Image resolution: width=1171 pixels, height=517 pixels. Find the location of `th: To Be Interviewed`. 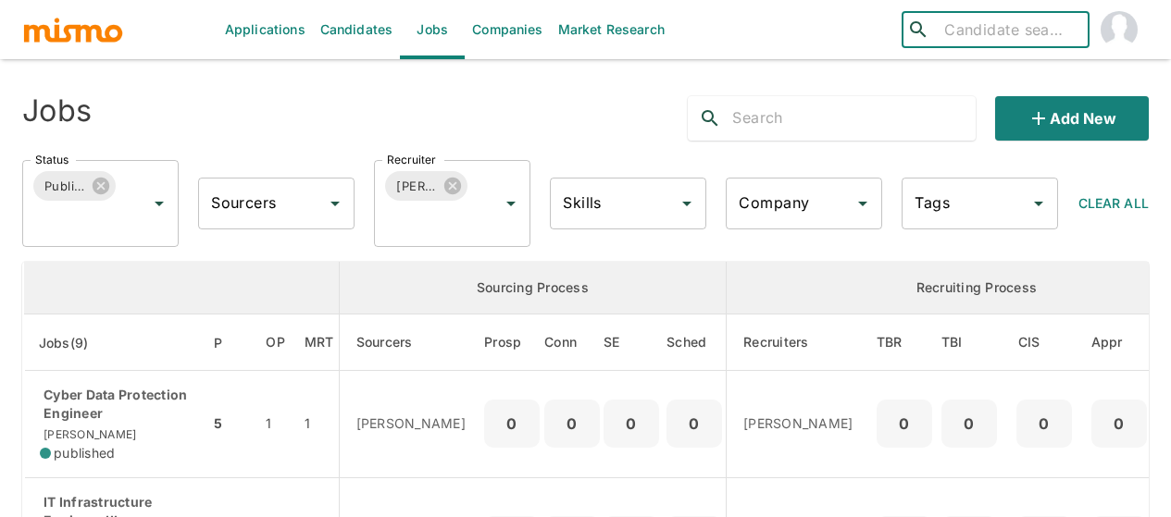

th: To Be Interviewed is located at coordinates (969, 343).